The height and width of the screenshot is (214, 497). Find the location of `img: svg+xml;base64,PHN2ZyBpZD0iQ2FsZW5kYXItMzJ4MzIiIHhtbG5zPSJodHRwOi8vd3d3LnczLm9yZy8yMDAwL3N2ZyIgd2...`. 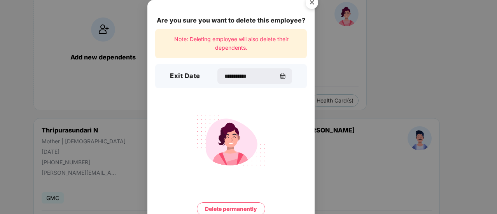

img: svg+xml;base64,PHN2ZyBpZD0iQ2FsZW5kYXItMzJ4MzIiIHhtbG5zPSJodHRwOi8vd3d3LnczLm9yZy8yMDAwL3N2ZyIgd2... is located at coordinates (283, 76).